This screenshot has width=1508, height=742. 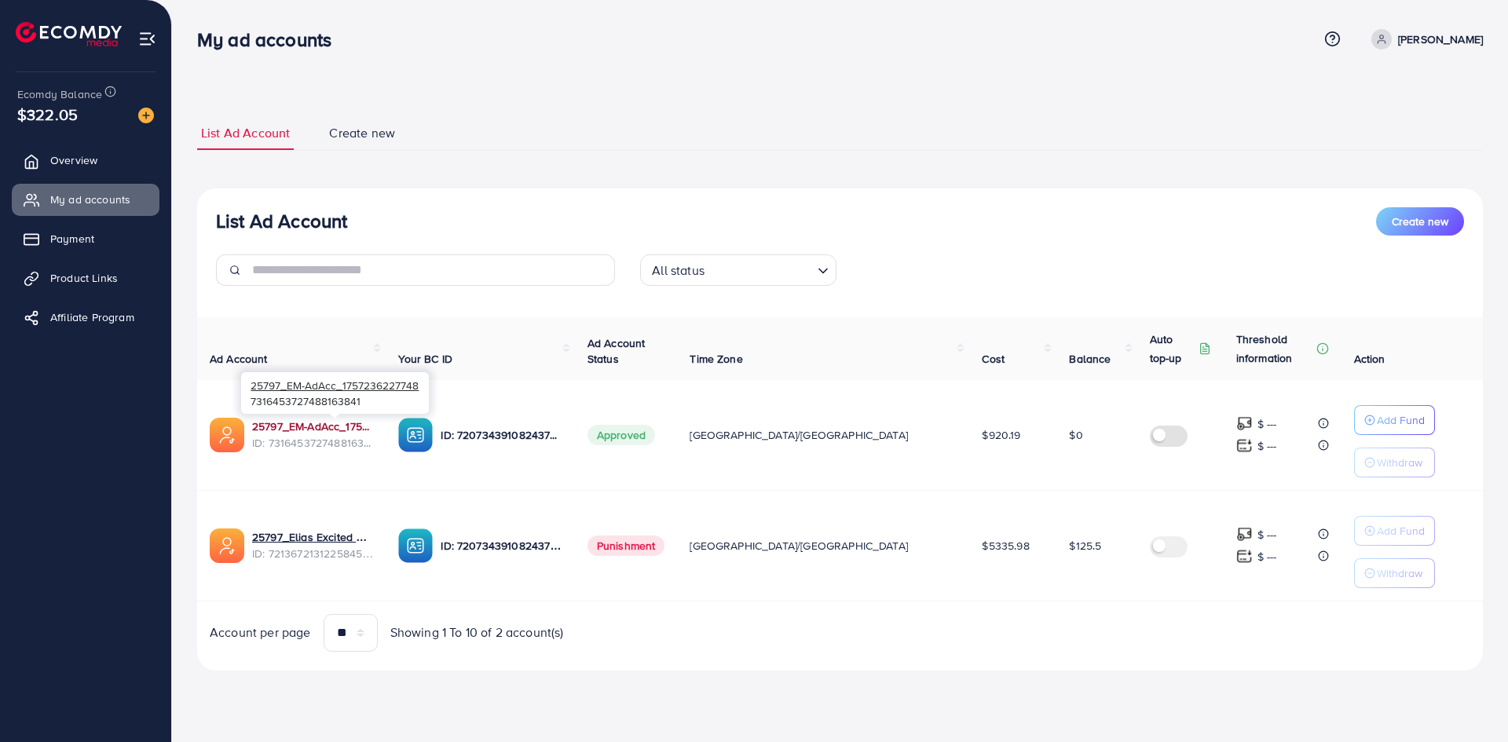 What do you see at coordinates (335, 385) in the screenshot?
I see `span: 25797_EM-AdAcc_1757236227748` at bounding box center [335, 385].